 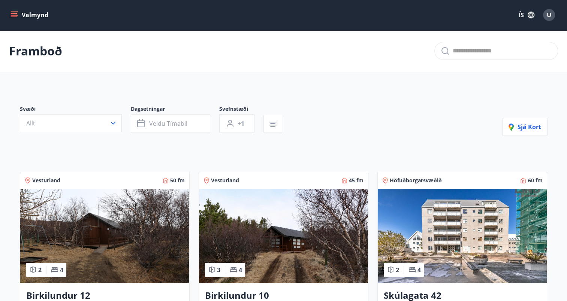 What do you see at coordinates (416, 181) in the screenshot?
I see `span: Höfuðborgarsvæðið` at bounding box center [416, 181].